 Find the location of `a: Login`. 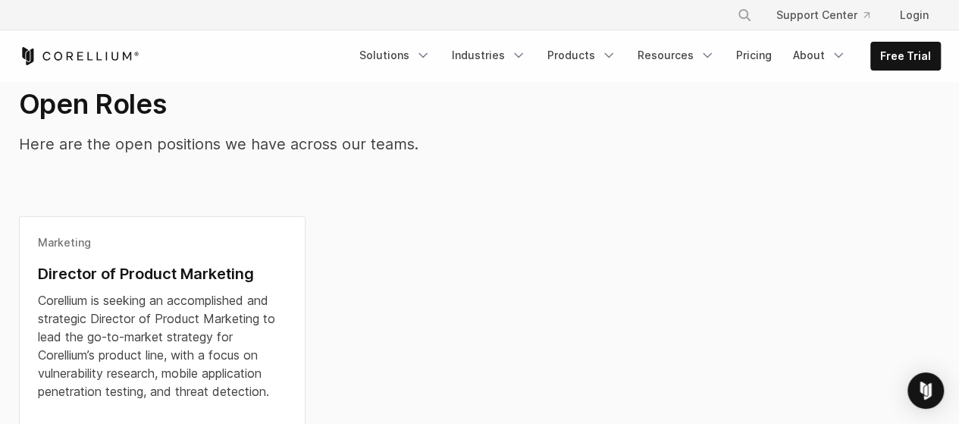

a: Login is located at coordinates (914, 15).